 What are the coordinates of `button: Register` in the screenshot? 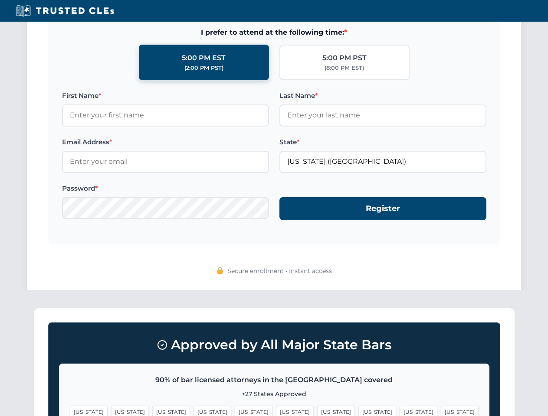 It's located at (383, 209).